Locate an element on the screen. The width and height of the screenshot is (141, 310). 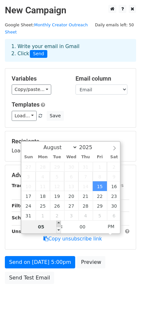
div: Loading... is located at coordinates (71, 146).